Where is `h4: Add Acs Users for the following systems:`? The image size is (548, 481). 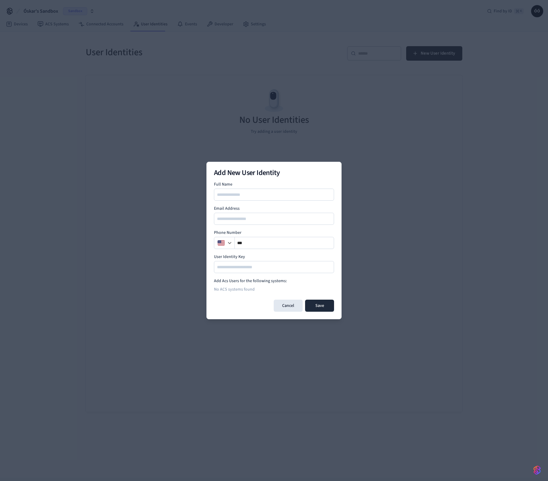 h4: Add Acs Users for the following systems: is located at coordinates (274, 281).